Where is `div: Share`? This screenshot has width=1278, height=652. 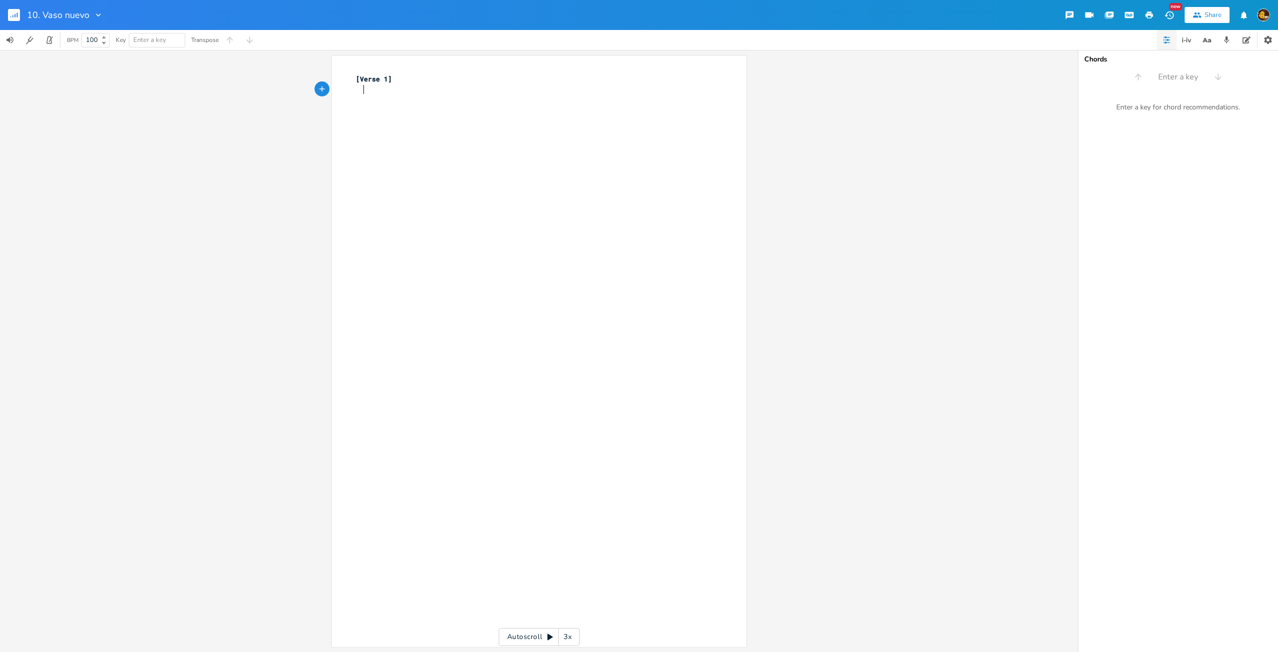 div: Share is located at coordinates (1213, 15).